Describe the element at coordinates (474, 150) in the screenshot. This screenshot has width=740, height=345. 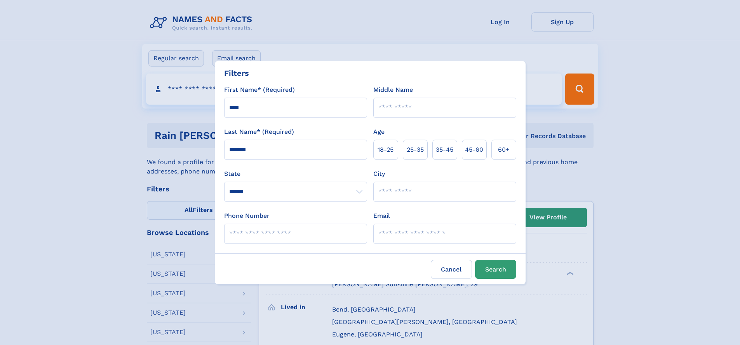
I see `span: 45‑60` at that location.